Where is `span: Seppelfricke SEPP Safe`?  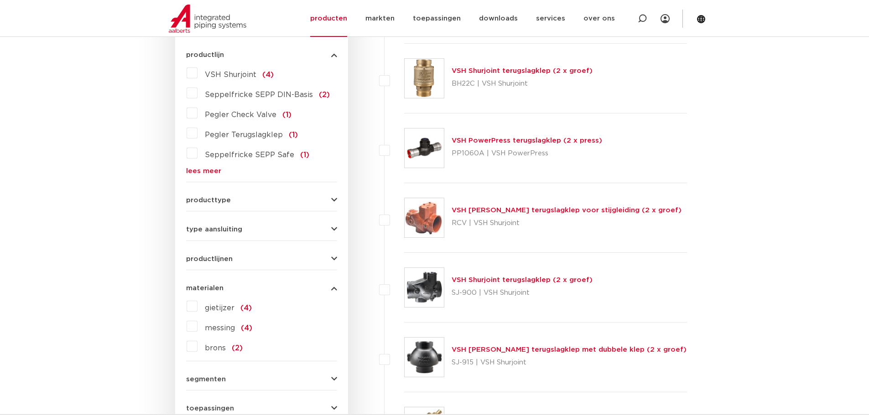 span: Seppelfricke SEPP Safe is located at coordinates (249, 155).